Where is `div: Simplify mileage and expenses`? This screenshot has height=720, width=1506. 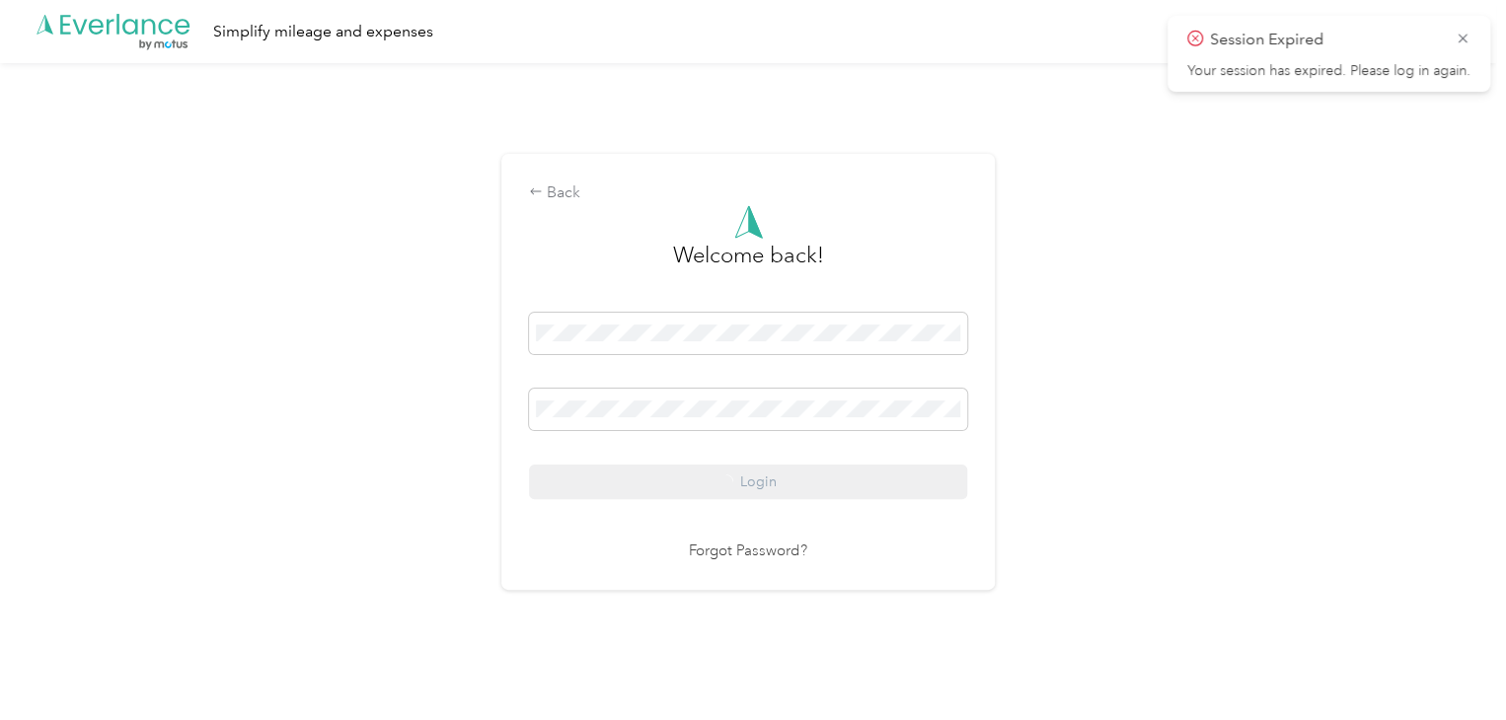 div: Simplify mileage and expenses is located at coordinates (323, 32).